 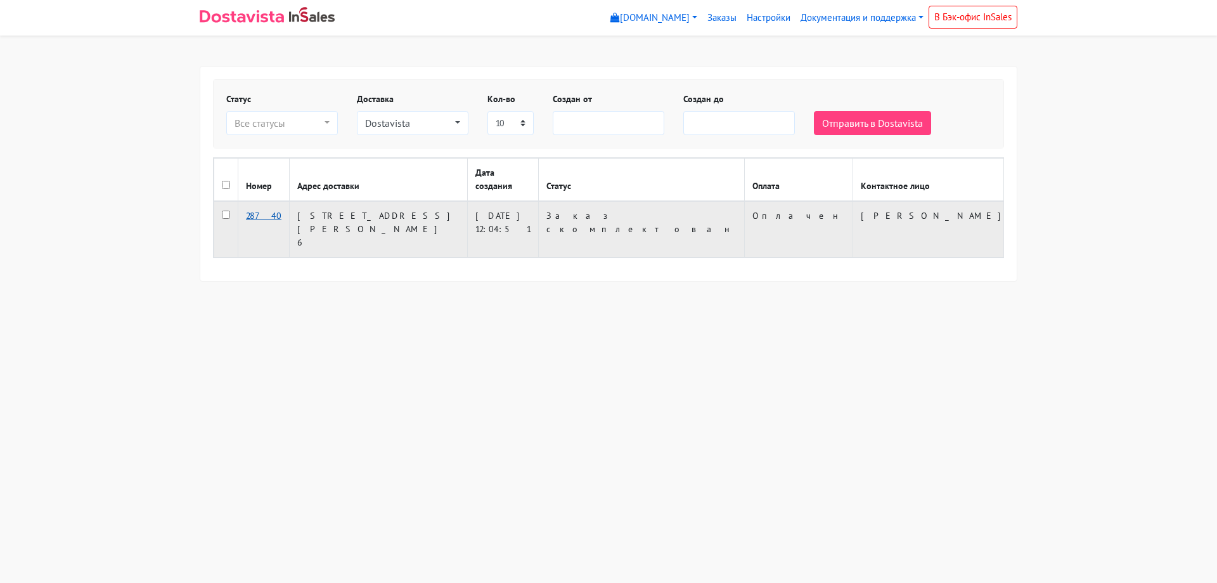 I want to click on th: Статус, so click(x=641, y=180).